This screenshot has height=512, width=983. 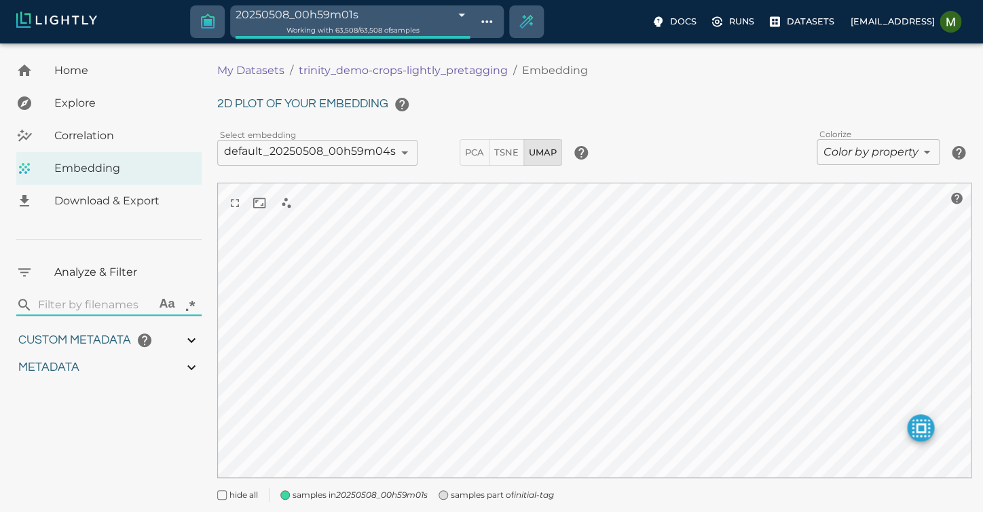 I want to click on button: PCA, so click(x=474, y=152).